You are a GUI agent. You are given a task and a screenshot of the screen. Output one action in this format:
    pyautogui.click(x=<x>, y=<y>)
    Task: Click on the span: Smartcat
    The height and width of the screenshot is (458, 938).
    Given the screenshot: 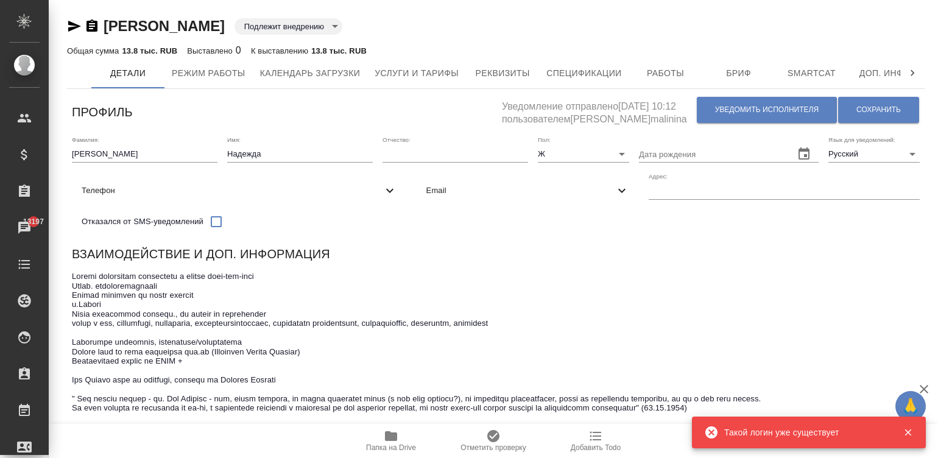 What is the action you would take?
    pyautogui.click(x=812, y=73)
    